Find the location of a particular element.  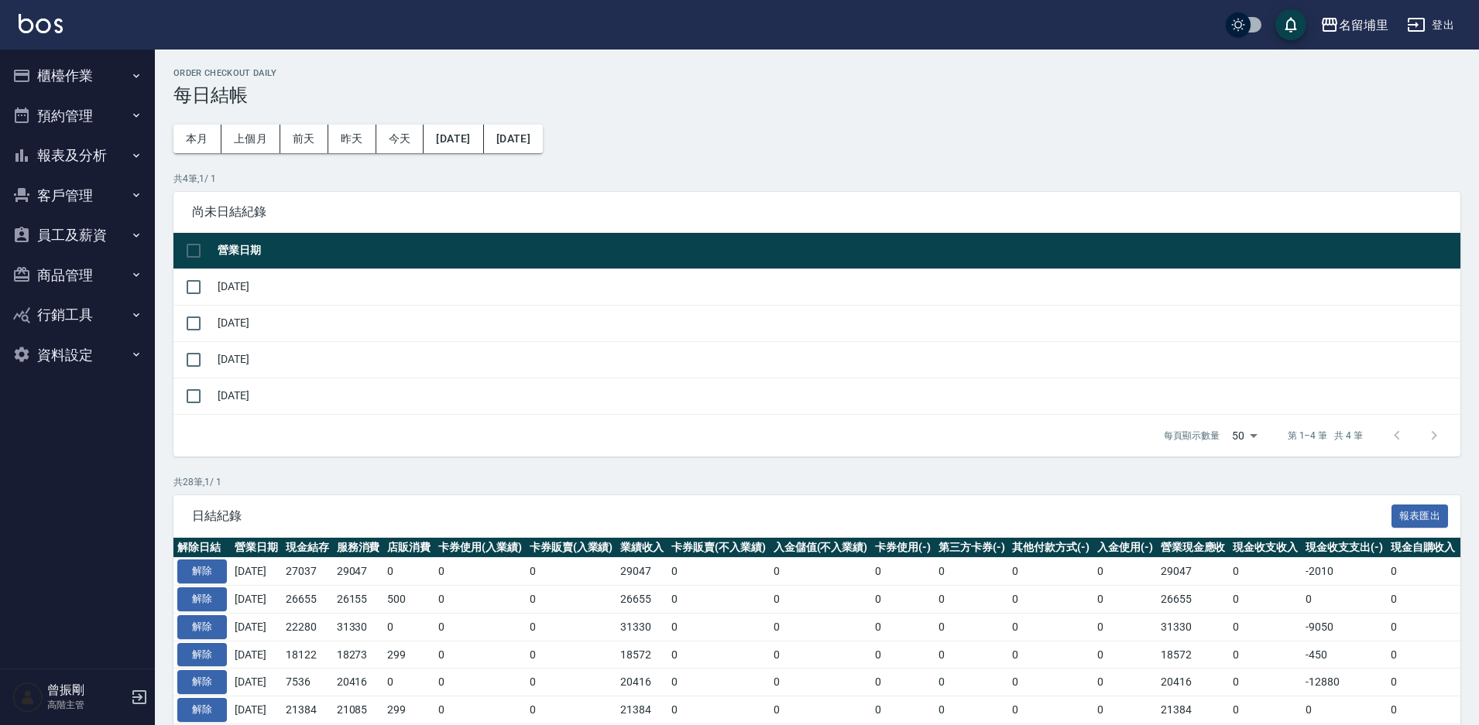

img: Person is located at coordinates (28, 697).